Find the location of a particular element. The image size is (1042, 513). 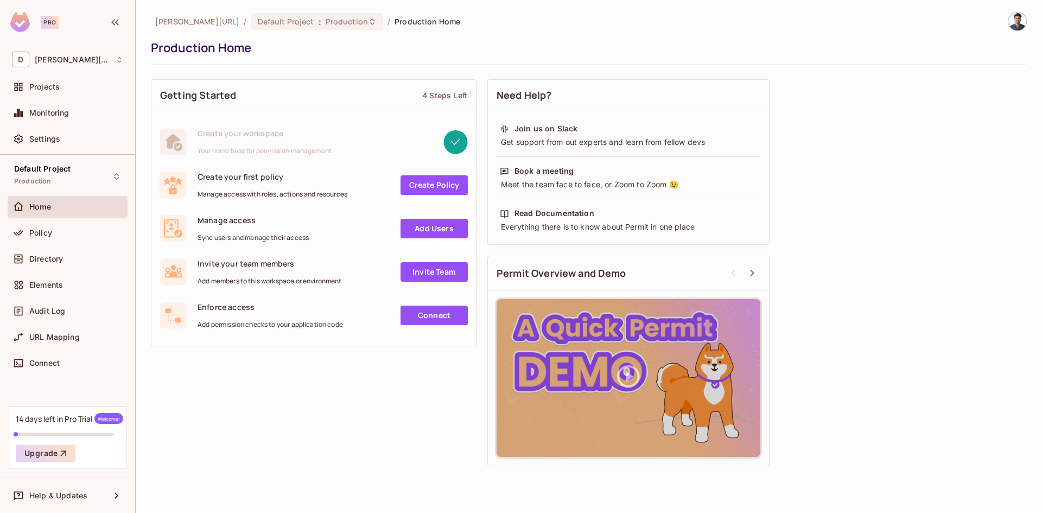

span: Projects is located at coordinates (44, 87).